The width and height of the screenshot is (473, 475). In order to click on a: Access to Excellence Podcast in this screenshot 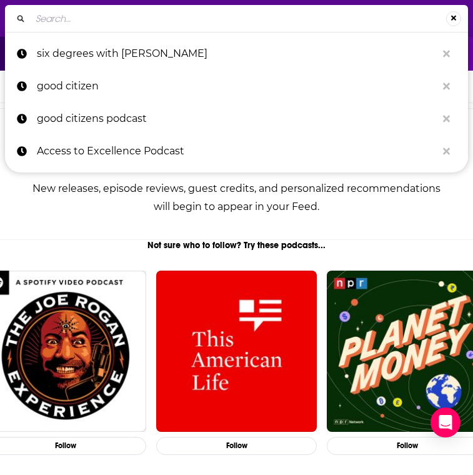, I will do `click(236, 151)`.